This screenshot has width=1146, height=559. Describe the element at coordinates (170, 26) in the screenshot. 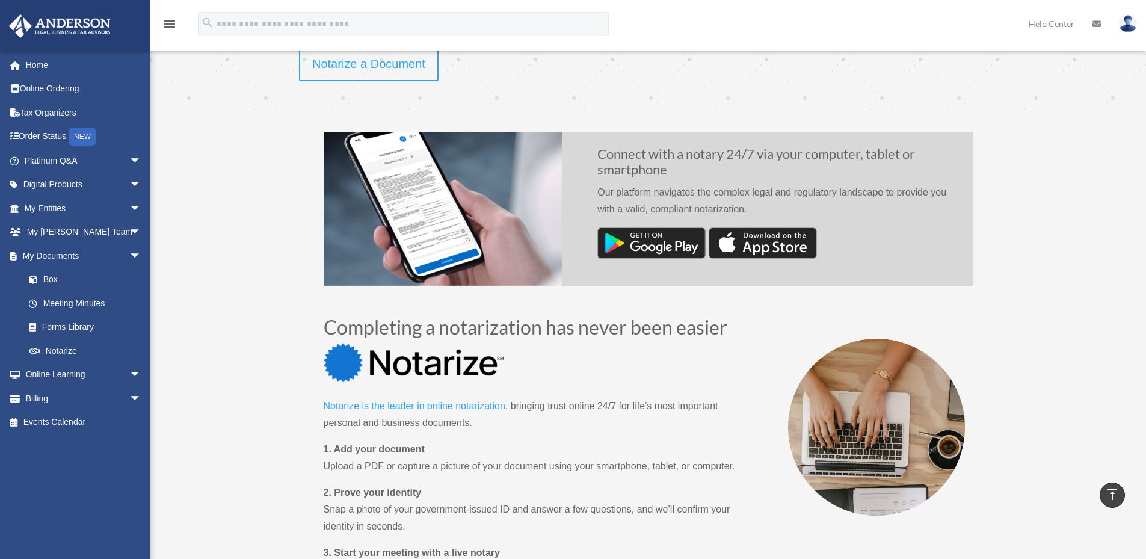

I see `a: menu` at that location.